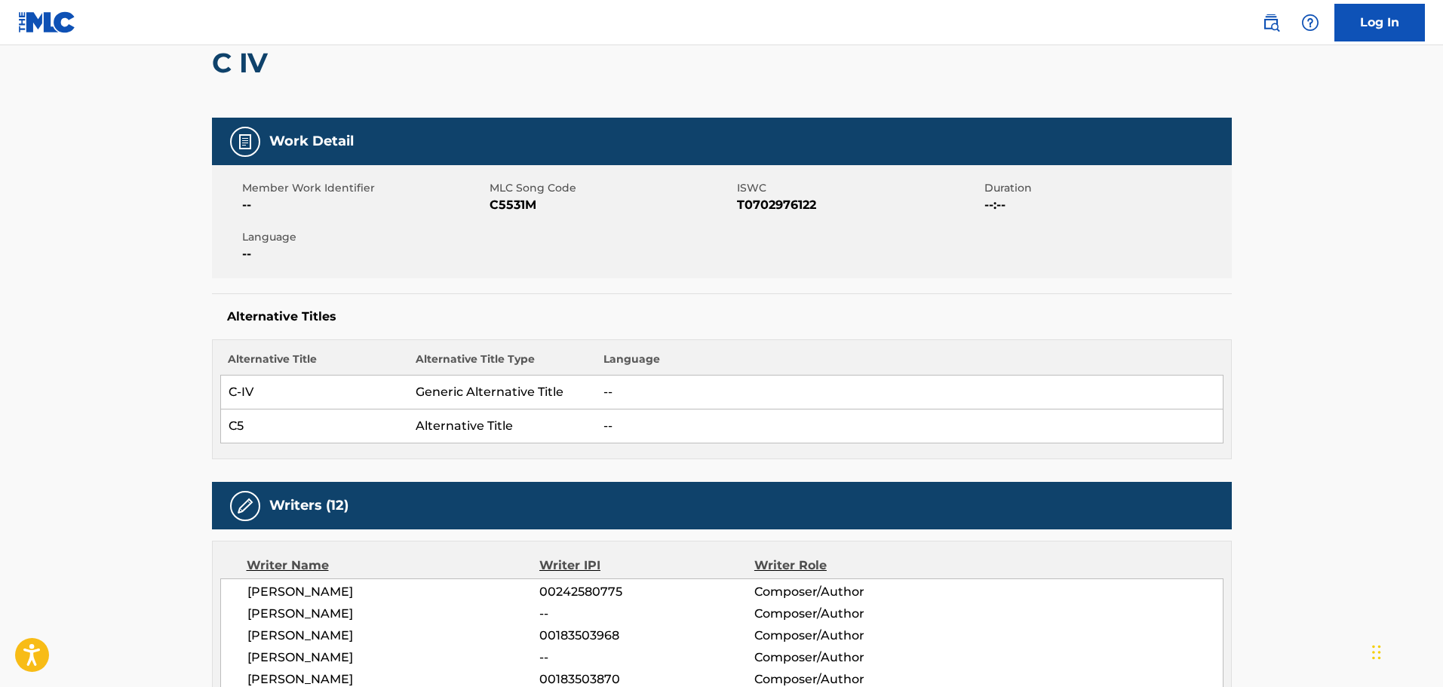 The height and width of the screenshot is (687, 1443). What do you see at coordinates (1405, 651) in the screenshot?
I see `div: Chat Widget` at bounding box center [1405, 651].